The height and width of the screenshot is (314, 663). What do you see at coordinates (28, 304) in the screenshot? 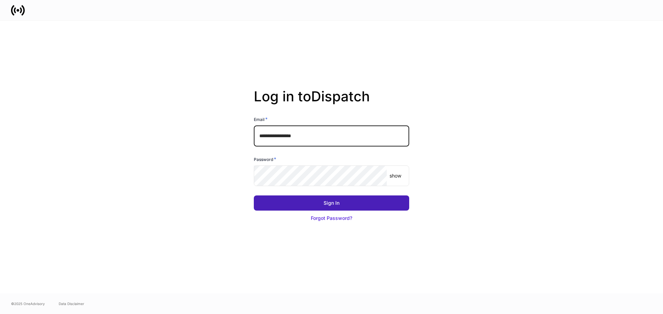
I see `span: © 2025 OneAdvisory` at bounding box center [28, 304].